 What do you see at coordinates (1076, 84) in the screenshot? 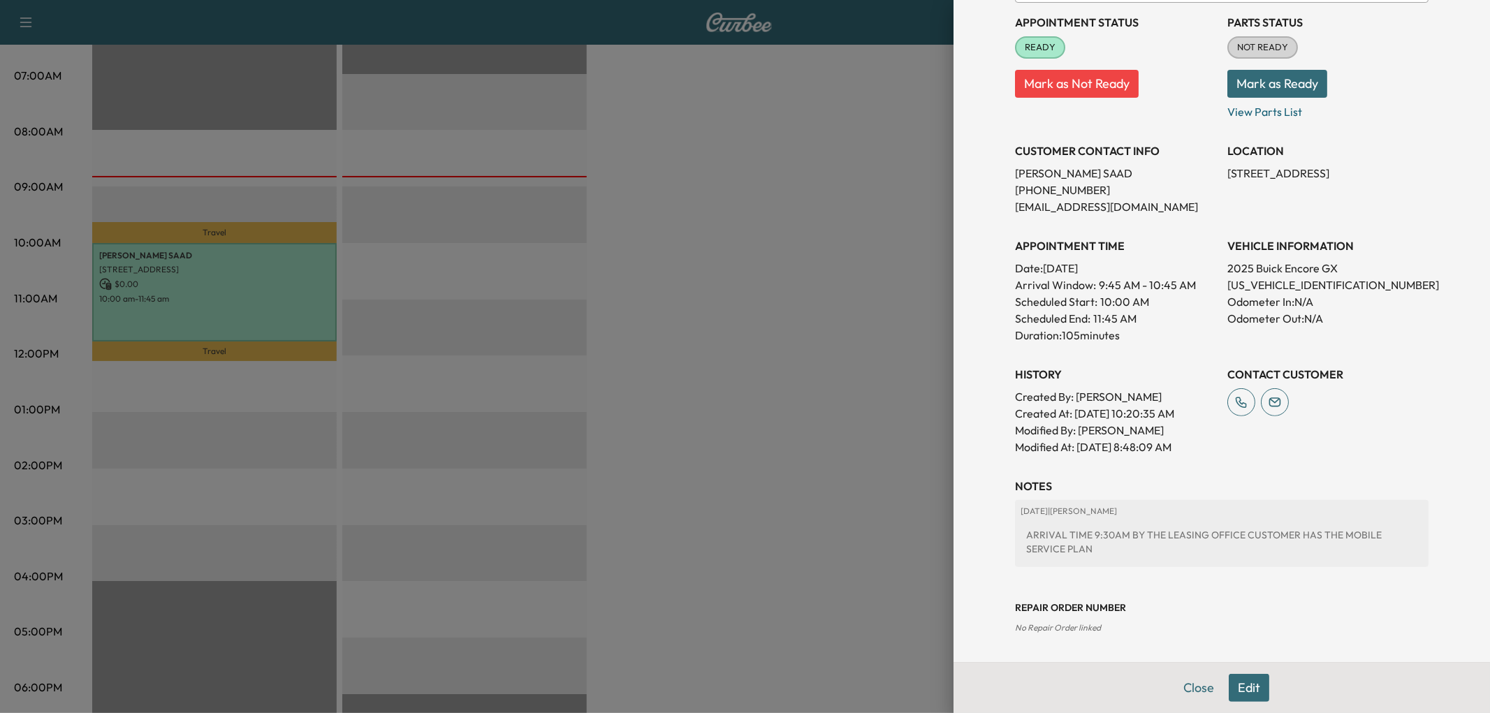
I see `button: Mark as Not Ready` at bounding box center [1076, 84].